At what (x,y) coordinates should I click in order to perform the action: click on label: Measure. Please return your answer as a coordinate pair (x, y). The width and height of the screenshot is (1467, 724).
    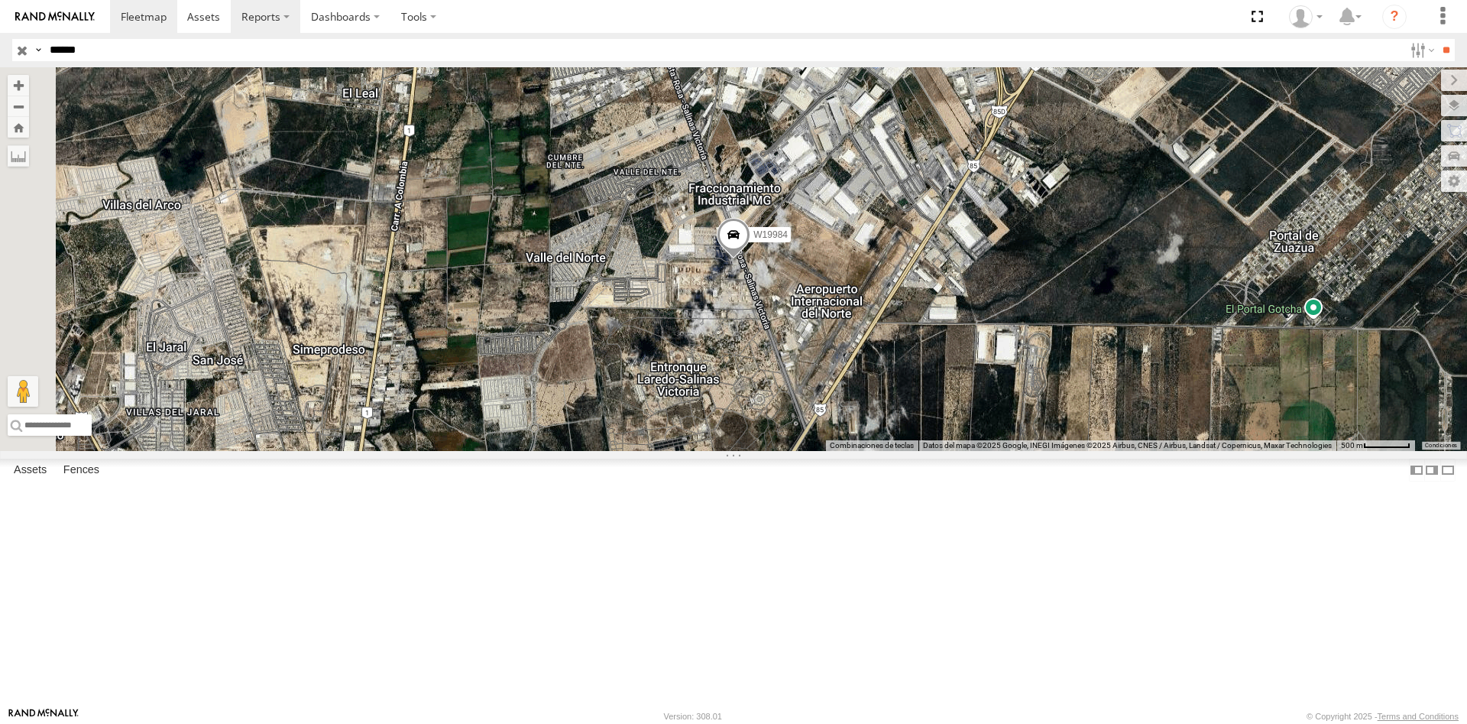
    Looking at the image, I should click on (18, 156).